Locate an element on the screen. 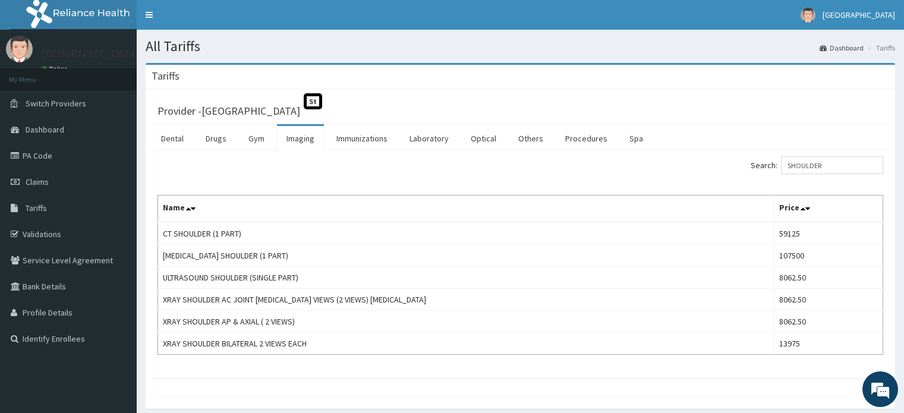  span: Dashboard is located at coordinates (45, 130).